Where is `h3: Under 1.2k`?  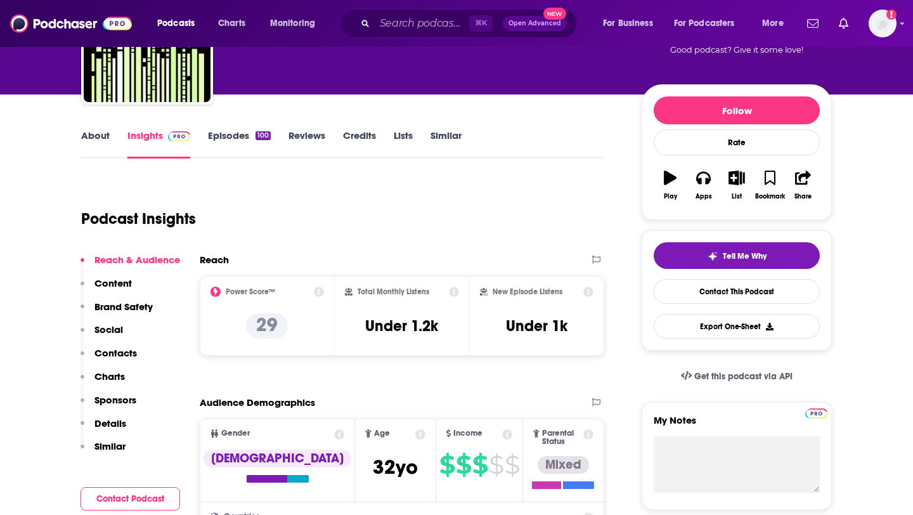 h3: Under 1.2k is located at coordinates (401, 326).